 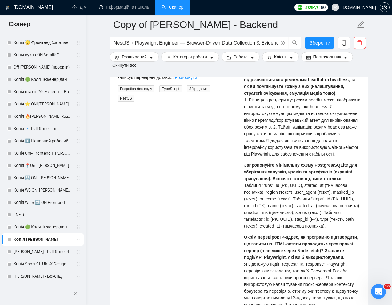 I want to click on input: Назва сканера..., so click(x=234, y=25).